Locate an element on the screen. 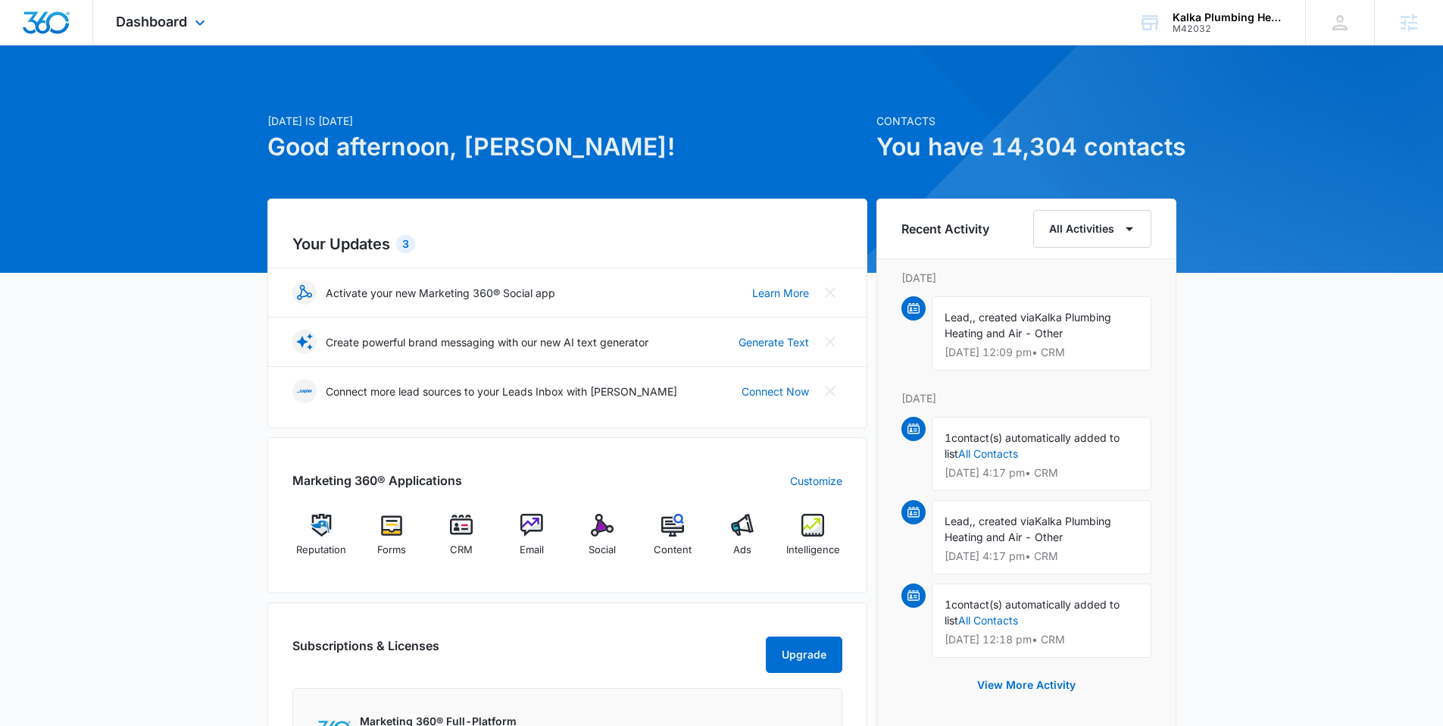 The image size is (1443, 726). button: Upgrade is located at coordinates (804, 655).